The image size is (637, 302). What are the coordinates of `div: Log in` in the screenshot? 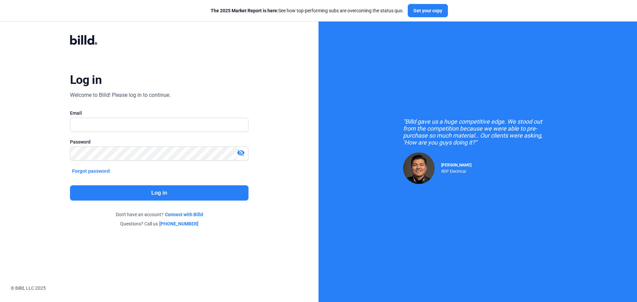 It's located at (86, 80).